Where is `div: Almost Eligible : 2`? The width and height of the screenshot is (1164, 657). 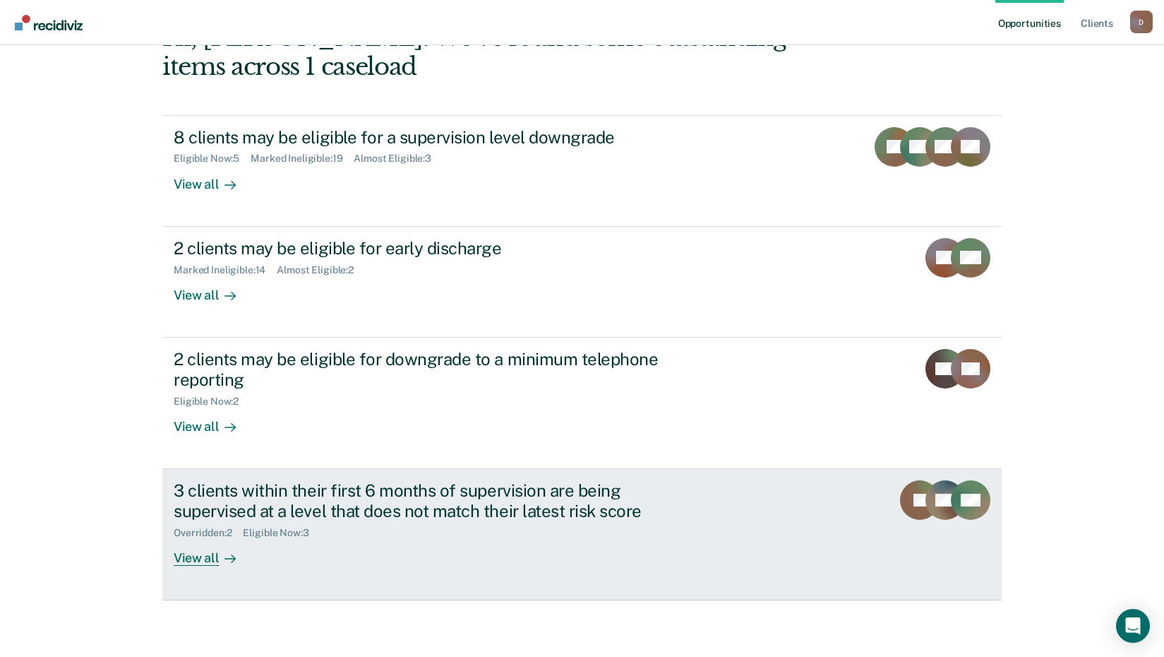 div: Almost Eligible : 2 is located at coordinates (320, 270).